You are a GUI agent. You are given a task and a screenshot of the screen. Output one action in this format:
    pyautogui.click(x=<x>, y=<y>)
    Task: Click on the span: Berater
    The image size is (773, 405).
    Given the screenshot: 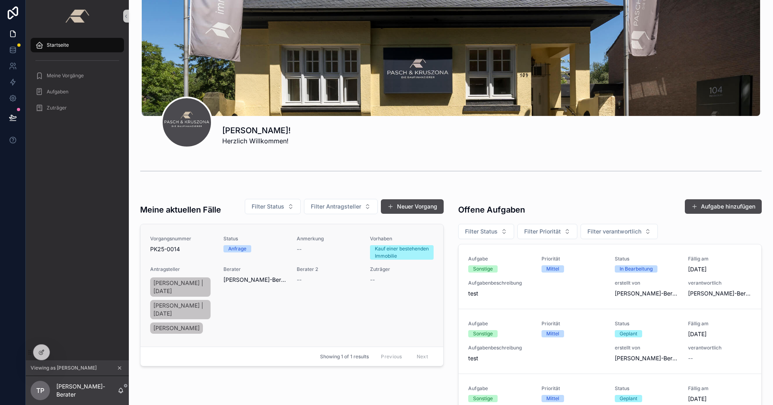 What is the action you would take?
    pyautogui.click(x=255, y=269)
    